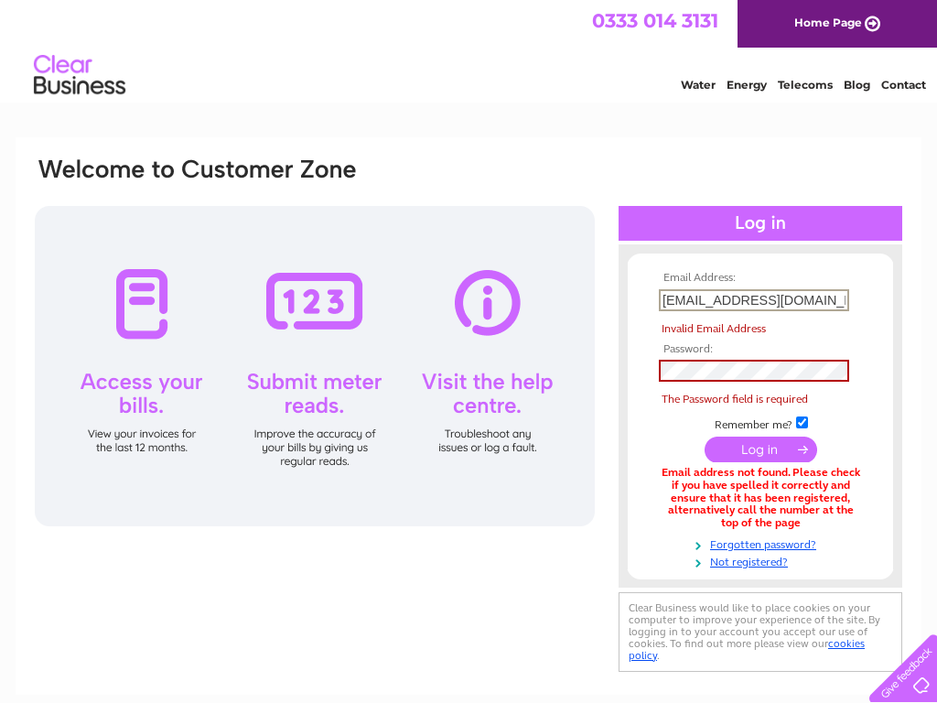 This screenshot has width=937, height=703. I want to click on td: Remember me?, so click(760, 423).